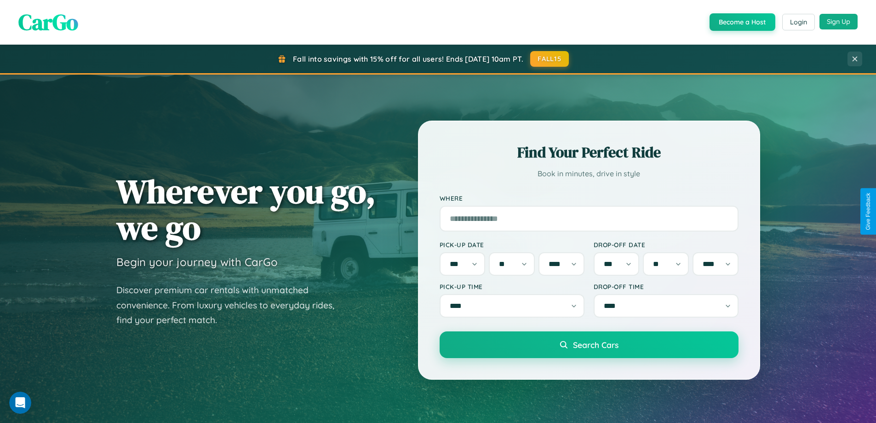 Image resolution: width=876 pixels, height=423 pixels. Describe the element at coordinates (799, 22) in the screenshot. I see `button: Login` at that location.